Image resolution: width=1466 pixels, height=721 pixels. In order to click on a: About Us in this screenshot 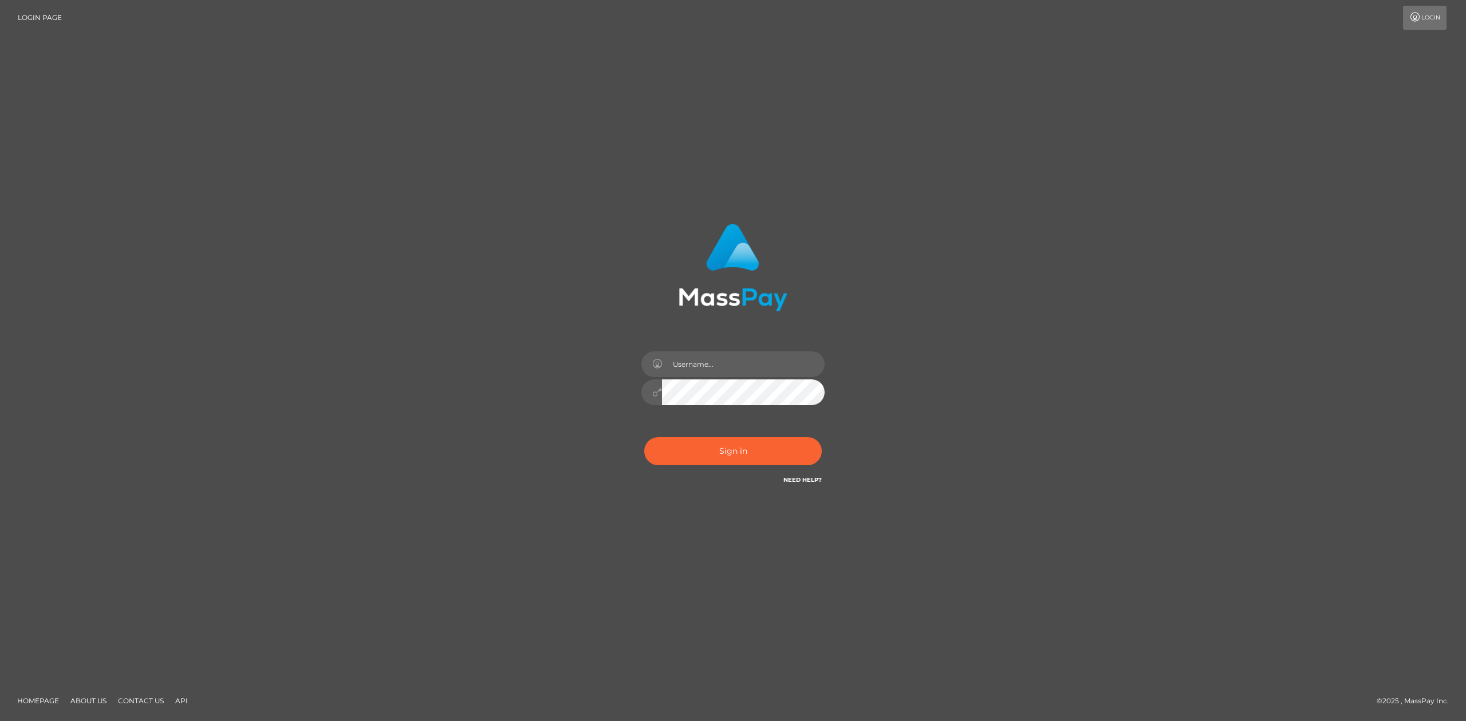, I will do `click(88, 701)`.